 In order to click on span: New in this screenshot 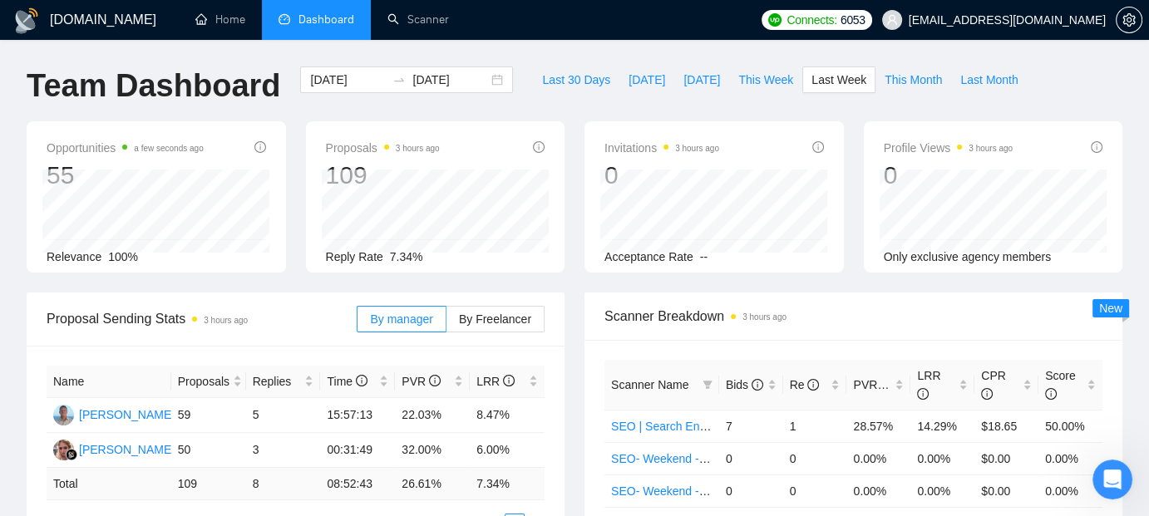, I will do `click(1111, 308)`.